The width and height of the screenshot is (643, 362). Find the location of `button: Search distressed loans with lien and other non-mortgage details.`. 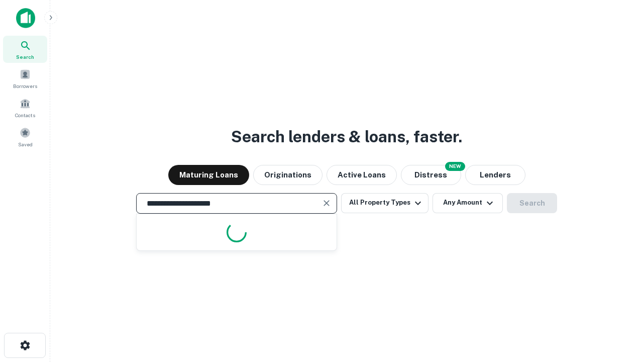

button: Search distressed loans with lien and other non-mortgage details. is located at coordinates (431, 175).